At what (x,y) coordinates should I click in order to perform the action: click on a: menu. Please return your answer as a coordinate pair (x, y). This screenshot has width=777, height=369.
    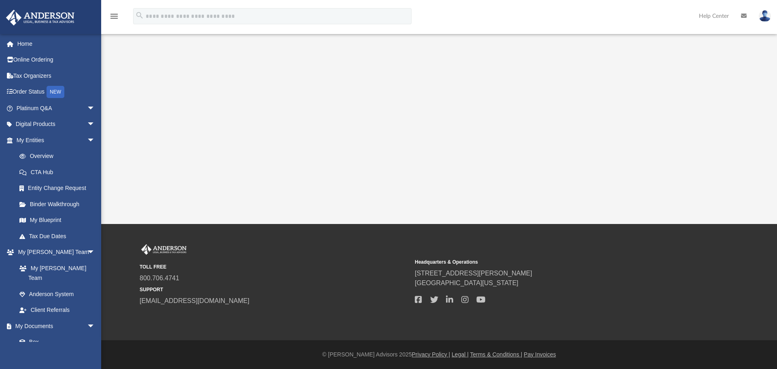
    Looking at the image, I should click on (114, 18).